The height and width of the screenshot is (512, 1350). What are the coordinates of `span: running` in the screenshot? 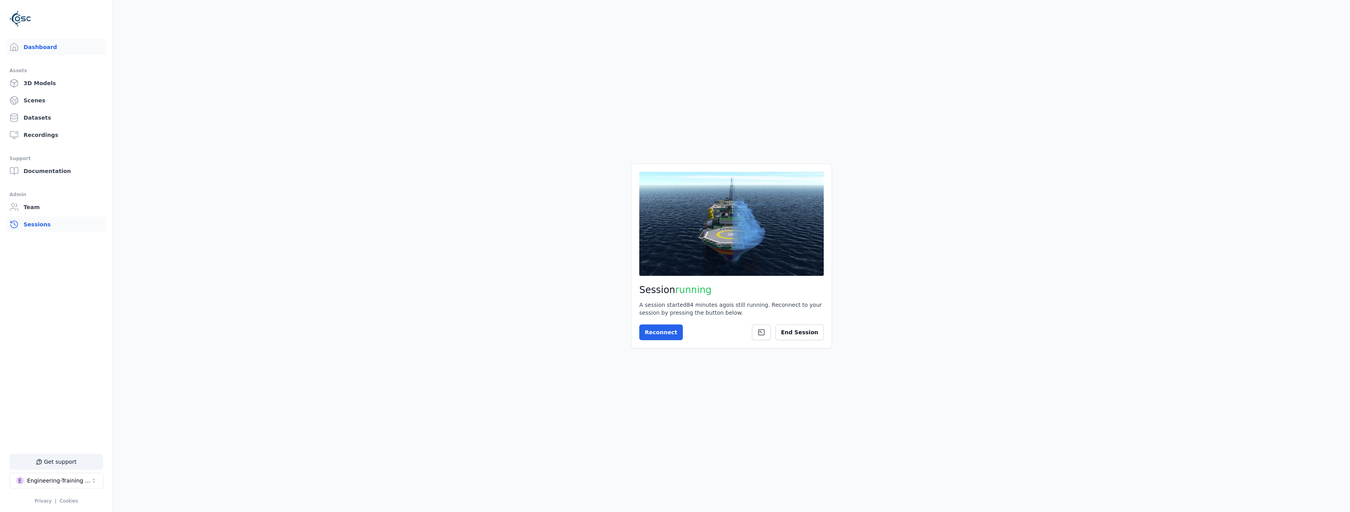 It's located at (694, 290).